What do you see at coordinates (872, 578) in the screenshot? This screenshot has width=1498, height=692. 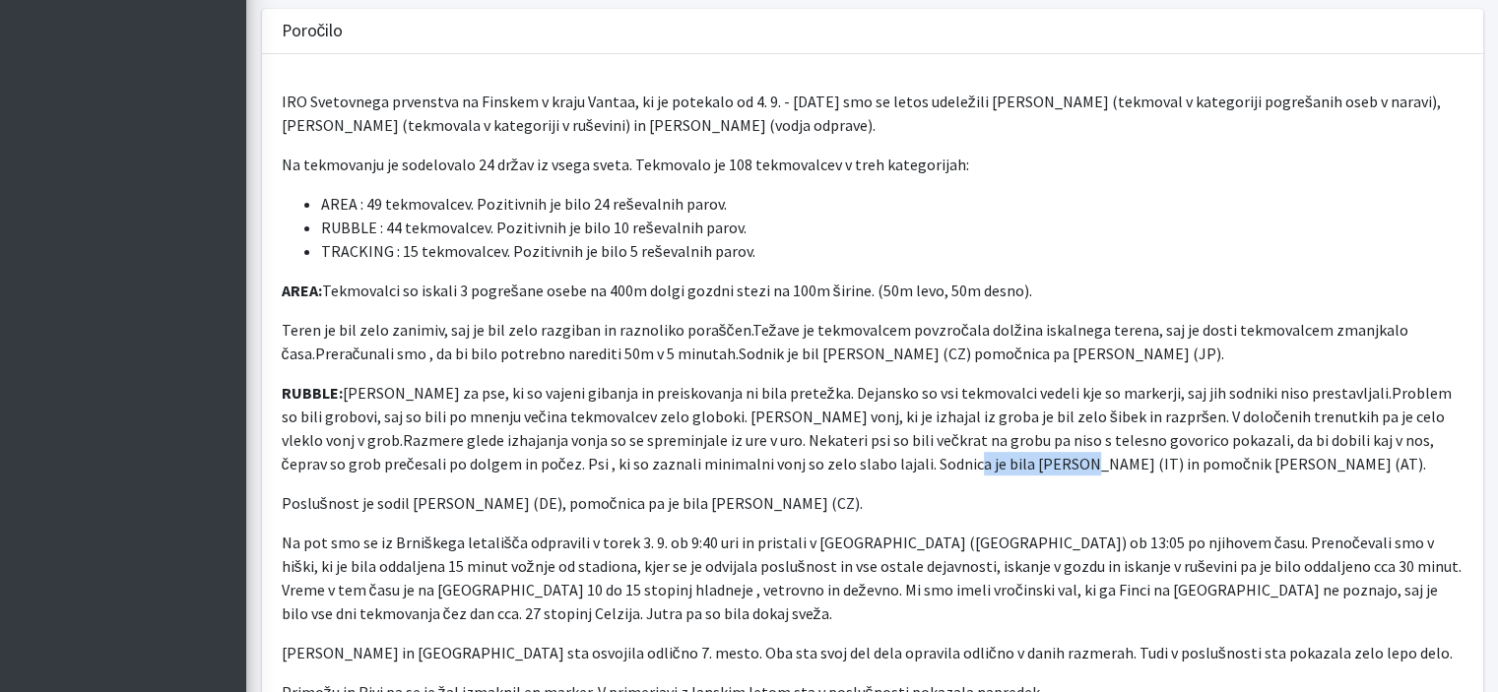 I see `p: Na pot smo se iz Brniškega letališča odpravili v torek 3. 9. ob 9:40 uri in pristali v [GEOGRAPHI...` at bounding box center [872, 578].